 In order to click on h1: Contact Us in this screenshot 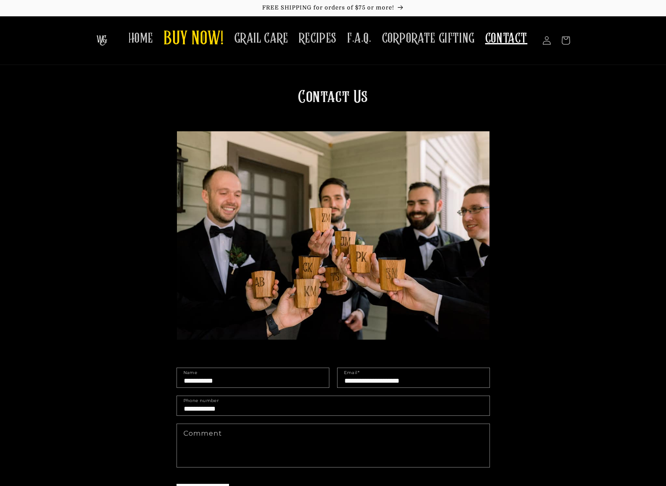, I will do `click(333, 216)`.